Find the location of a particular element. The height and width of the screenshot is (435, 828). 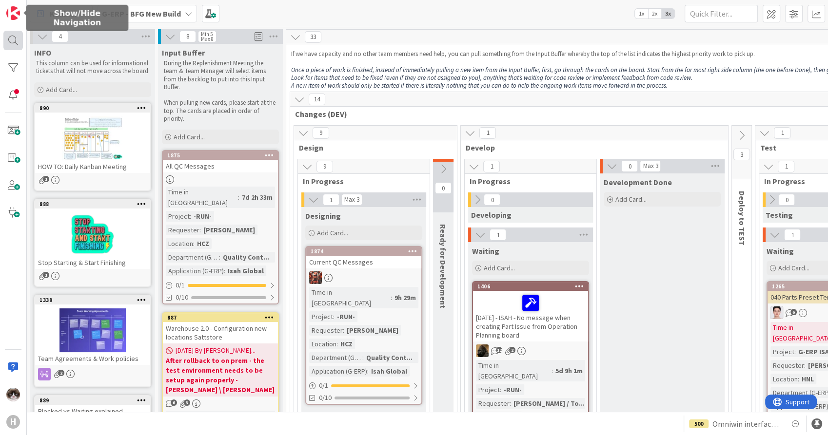

span: Support is located at coordinates (32, 7).